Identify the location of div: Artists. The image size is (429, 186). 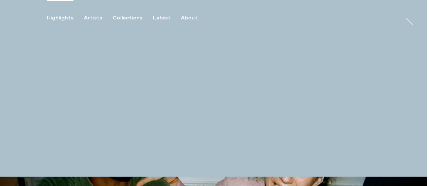
(93, 18).